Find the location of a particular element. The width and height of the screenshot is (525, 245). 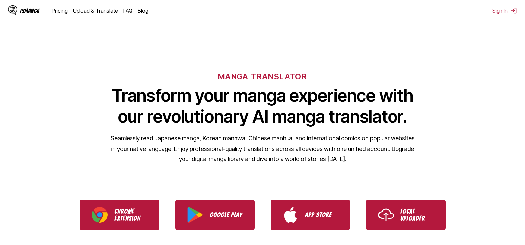

a: Download IsManga from Google Play is located at coordinates (215, 215).